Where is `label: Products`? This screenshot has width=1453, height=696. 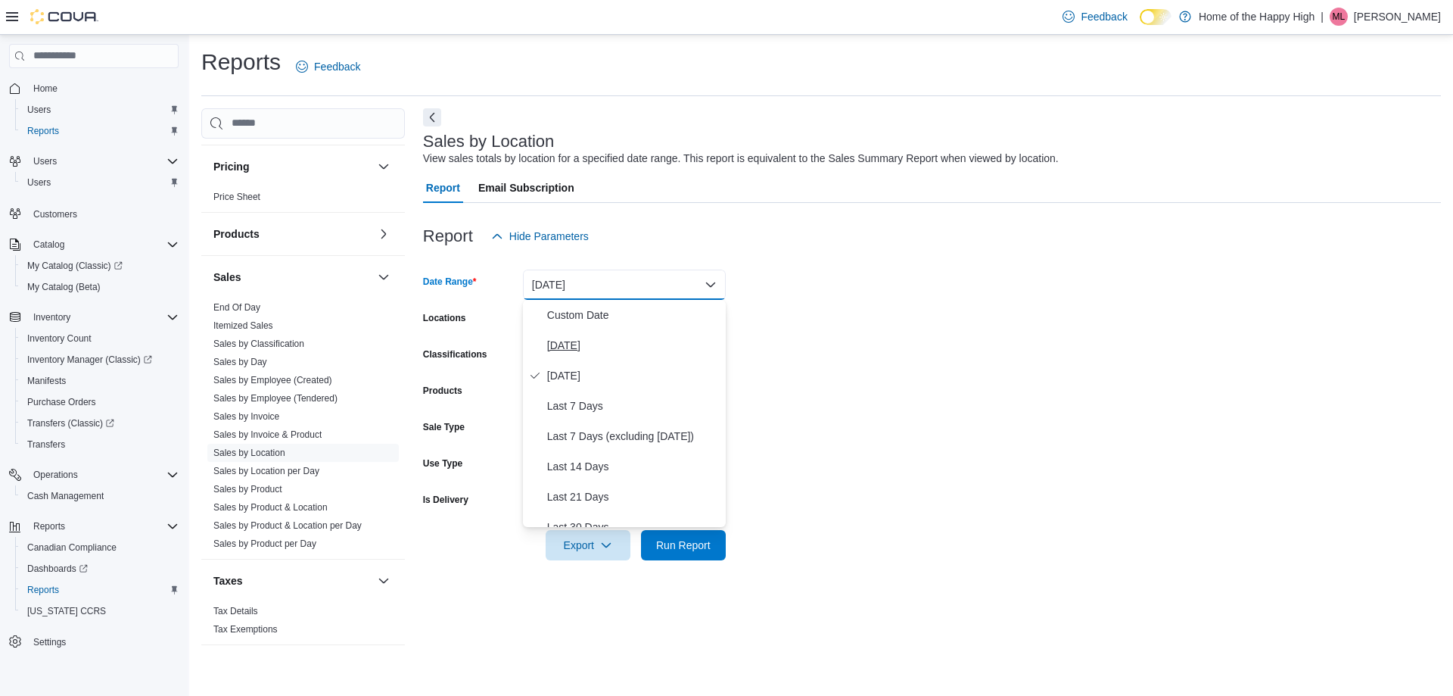
label: Products is located at coordinates (443, 391).